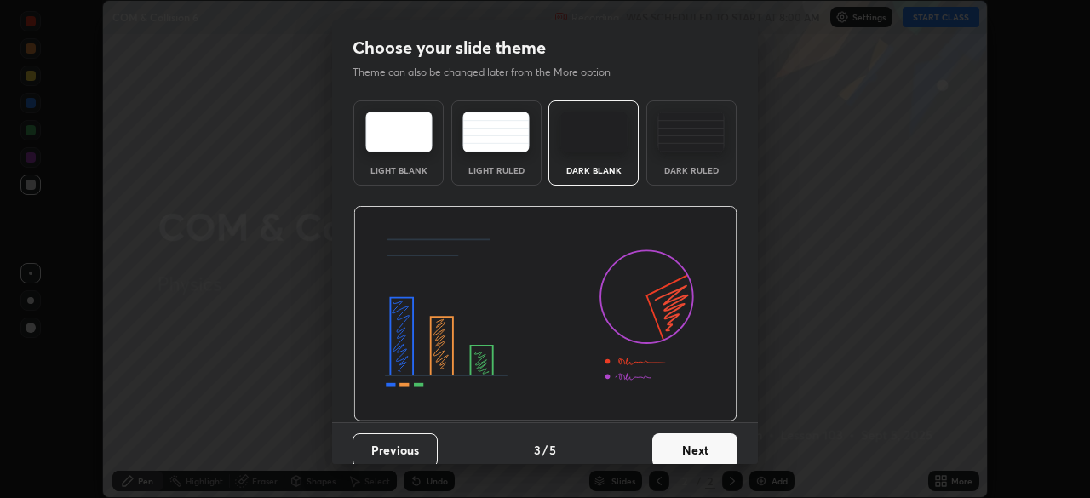 This screenshot has width=1090, height=498. What do you see at coordinates (553, 450) in the screenshot?
I see `h4: 5` at bounding box center [553, 450].